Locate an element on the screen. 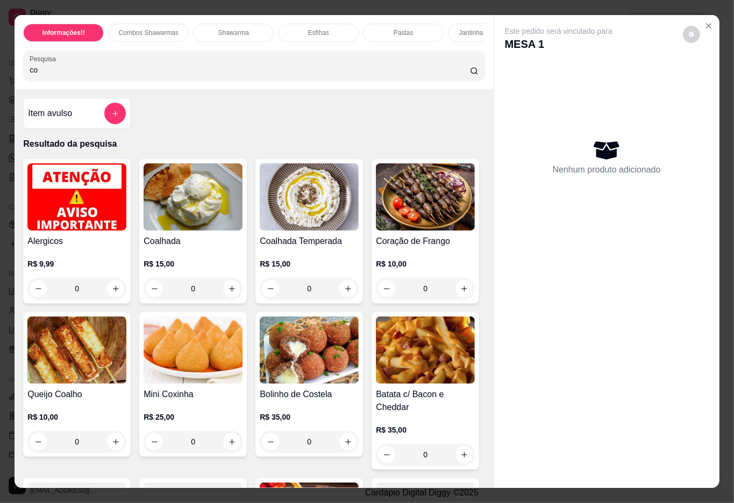 The height and width of the screenshot is (503, 734). p: MESA 1 is located at coordinates (559, 44).